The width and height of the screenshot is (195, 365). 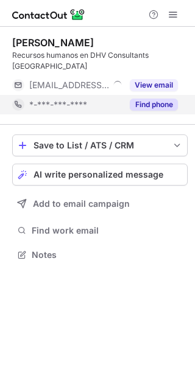 I want to click on button: Find work email, so click(x=100, y=231).